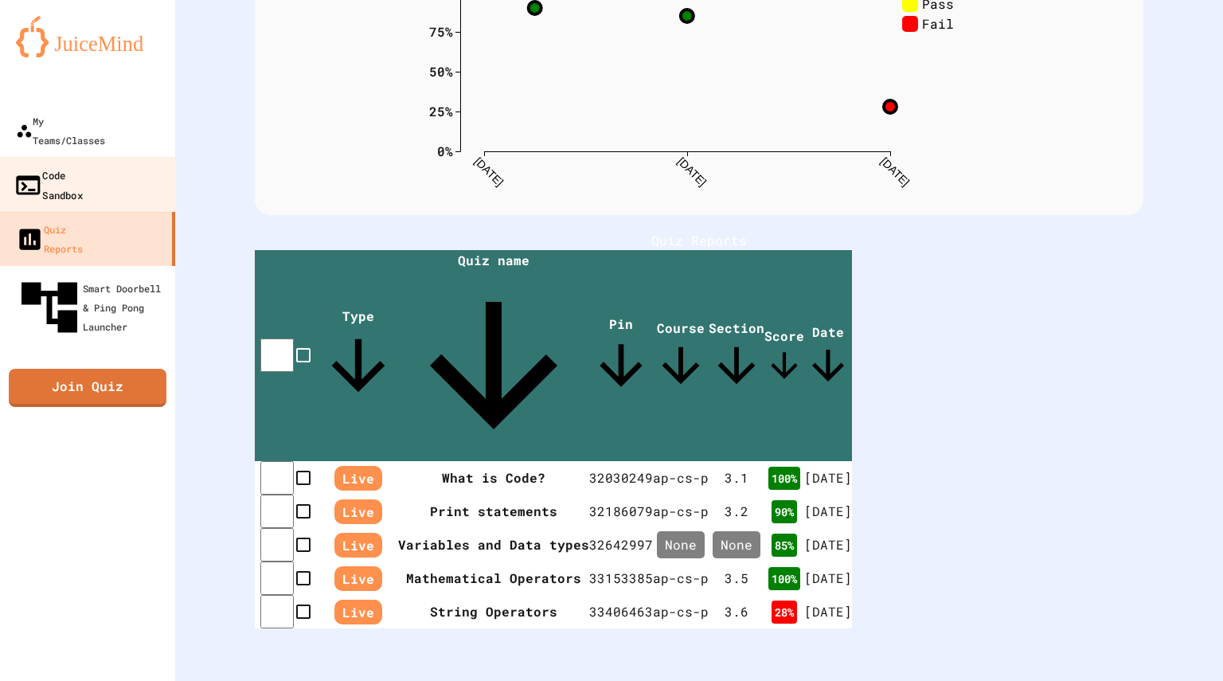  Describe the element at coordinates (737, 356) in the screenshot. I see `span: Section` at that location.